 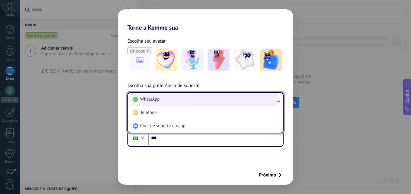 I want to click on span: Chat de suporte no app, so click(x=163, y=126).